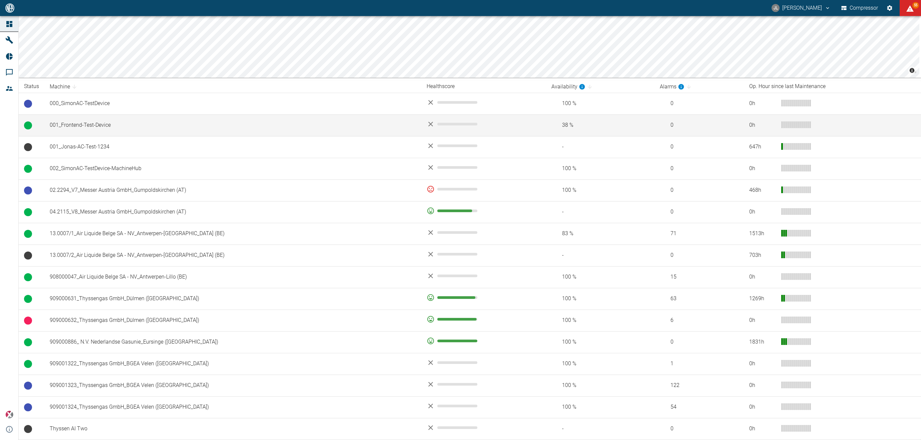 This screenshot has height=440, width=921. I want to click on div: 0 %, so click(484, 189).